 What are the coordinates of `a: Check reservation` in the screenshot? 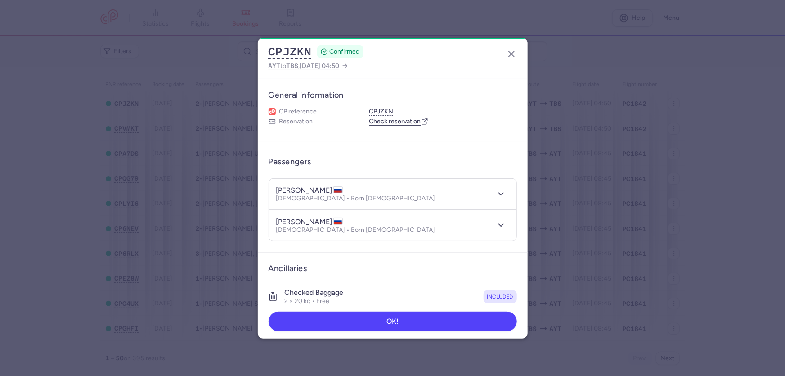 It's located at (399, 121).